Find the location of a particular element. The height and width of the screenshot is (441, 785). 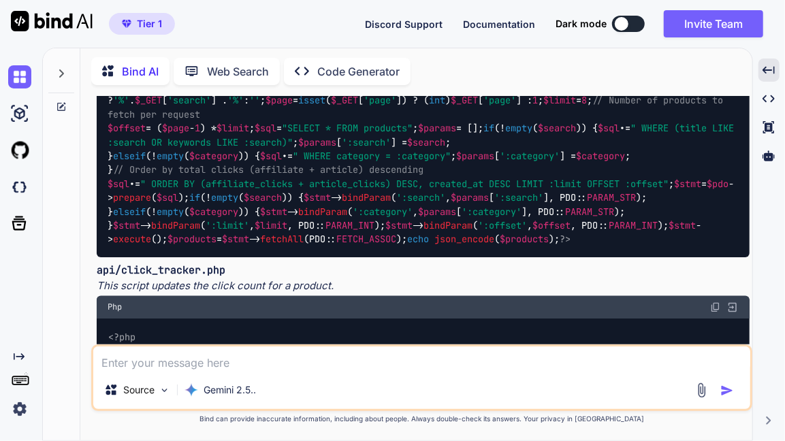

span: Documentation is located at coordinates (499, 24).